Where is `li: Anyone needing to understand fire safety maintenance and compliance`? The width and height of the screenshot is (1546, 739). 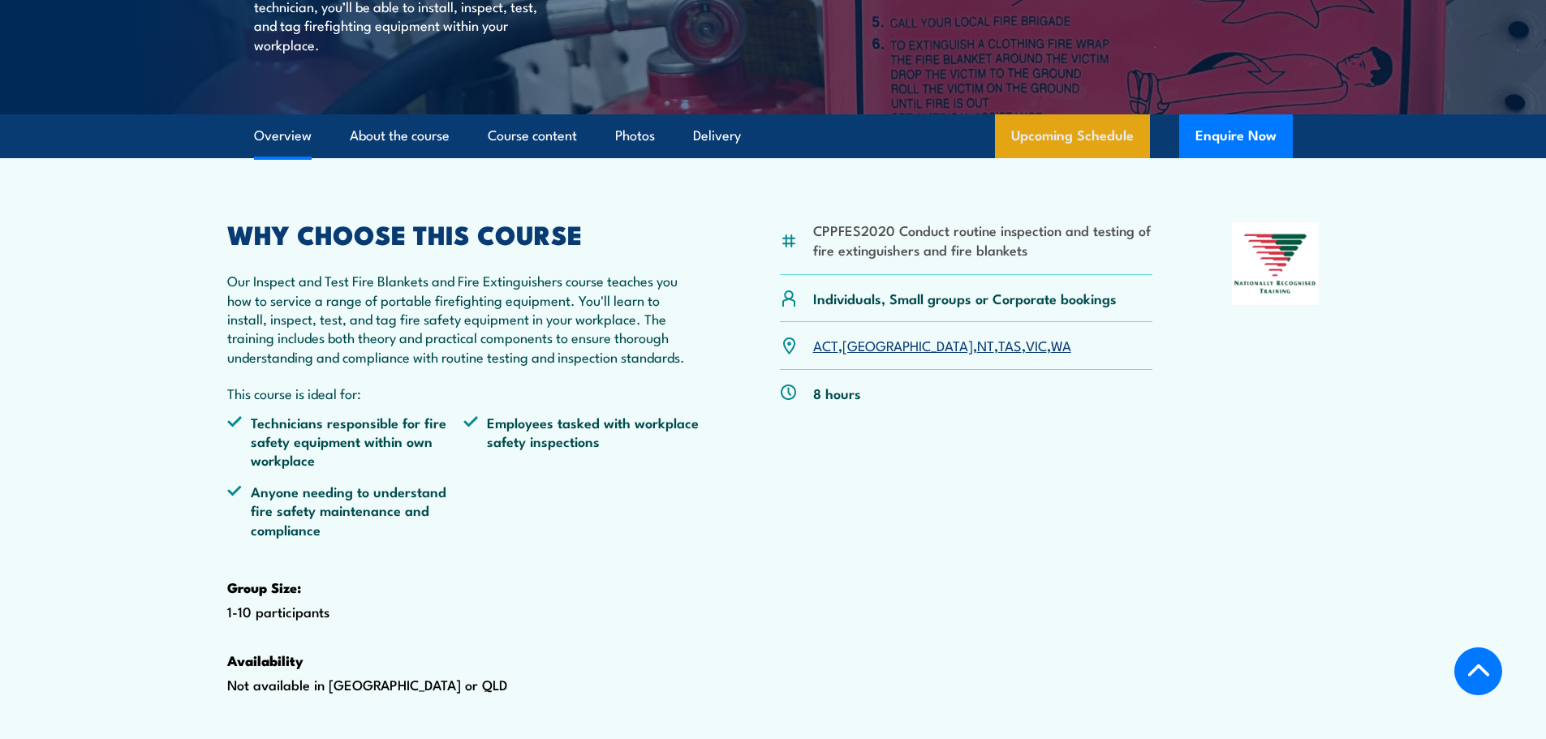 li: Anyone needing to understand fire safety maintenance and compliance is located at coordinates (346, 510).